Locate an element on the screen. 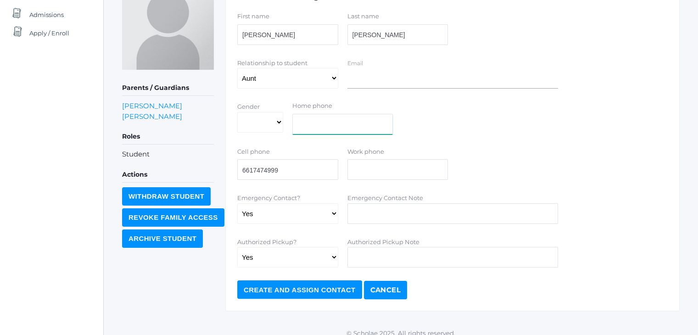  input: Withdraw Student is located at coordinates (166, 196).